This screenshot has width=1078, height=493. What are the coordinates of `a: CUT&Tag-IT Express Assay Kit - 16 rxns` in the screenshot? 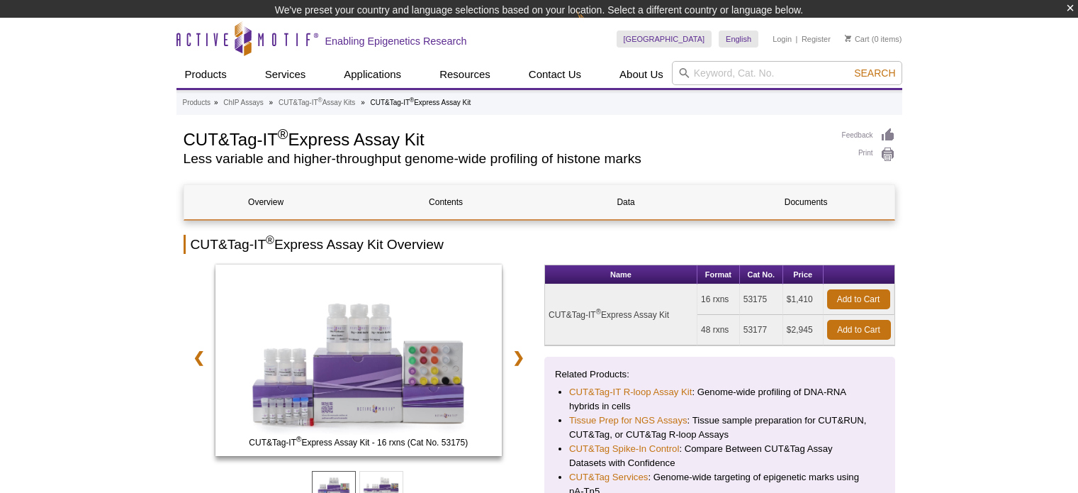 It's located at (359, 362).